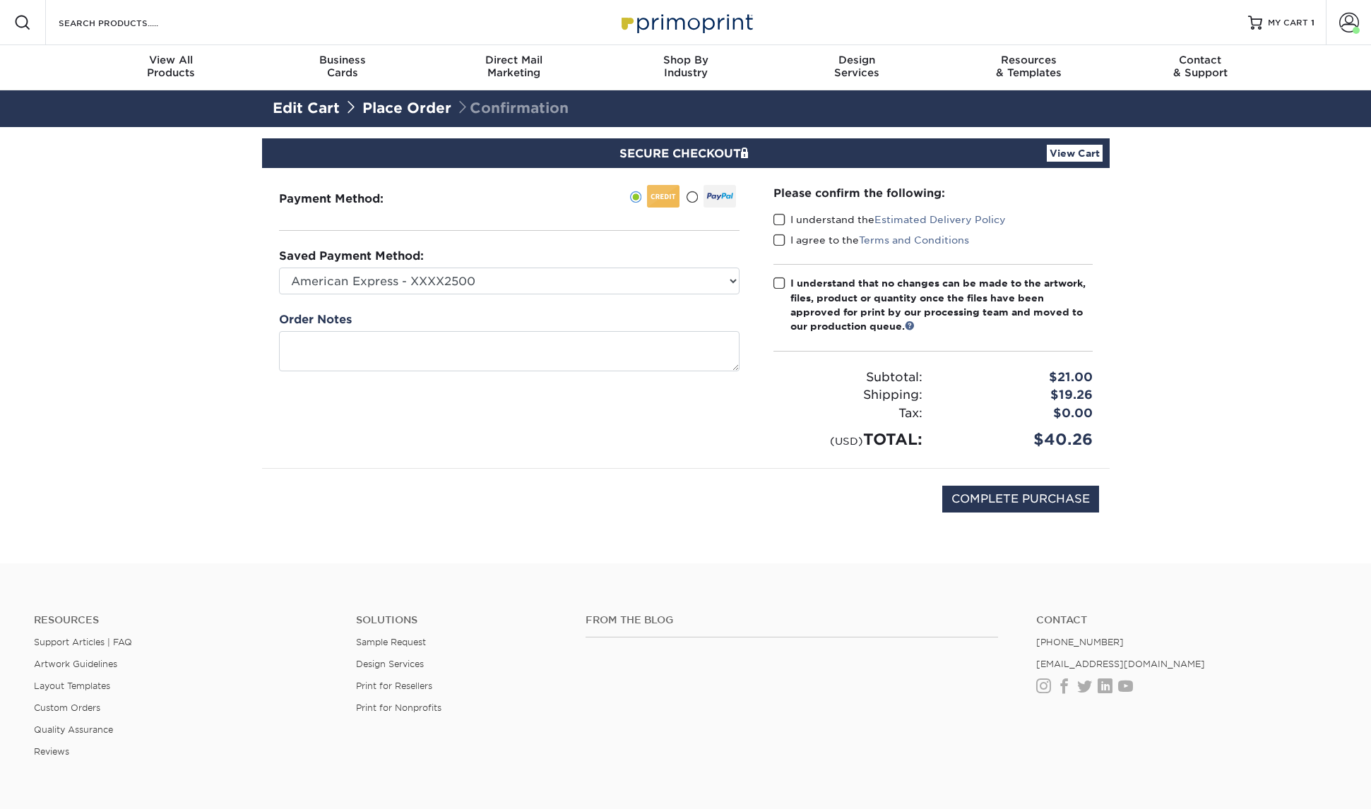  What do you see at coordinates (342, 66) in the screenshot?
I see `div: Cards` at bounding box center [342, 66].